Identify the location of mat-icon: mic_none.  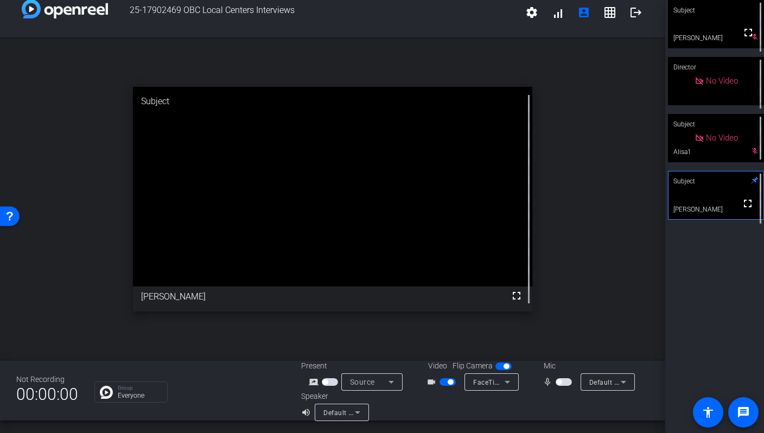
(549, 382).